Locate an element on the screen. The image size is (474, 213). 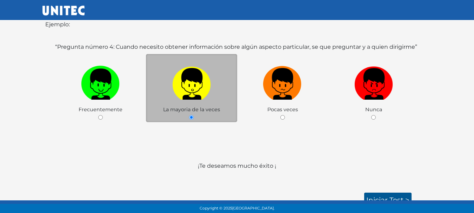
label: “Pregunta número 4: Cuando necesito obtener información sobre algún aspecto particular, se que pr... is located at coordinates (236, 47).